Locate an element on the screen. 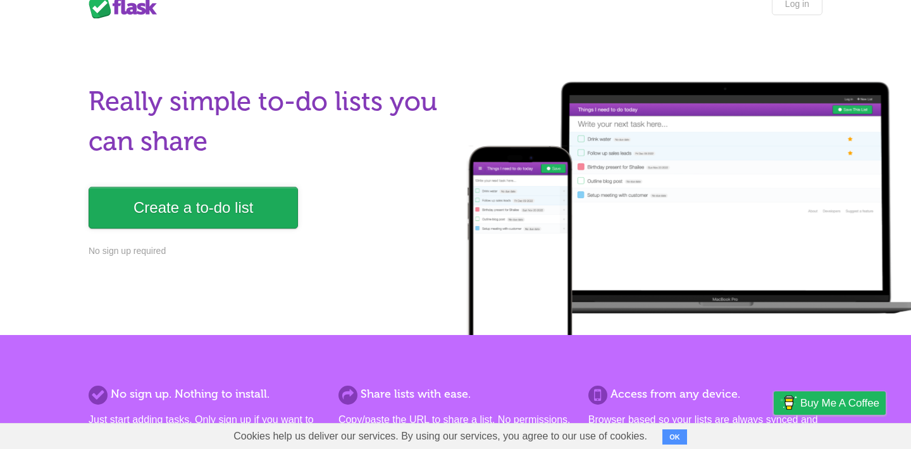 This screenshot has height=449, width=911. span: Cookies help us deliver our services. By using our services, you agree to our use of cookies. is located at coordinates (440, 436).